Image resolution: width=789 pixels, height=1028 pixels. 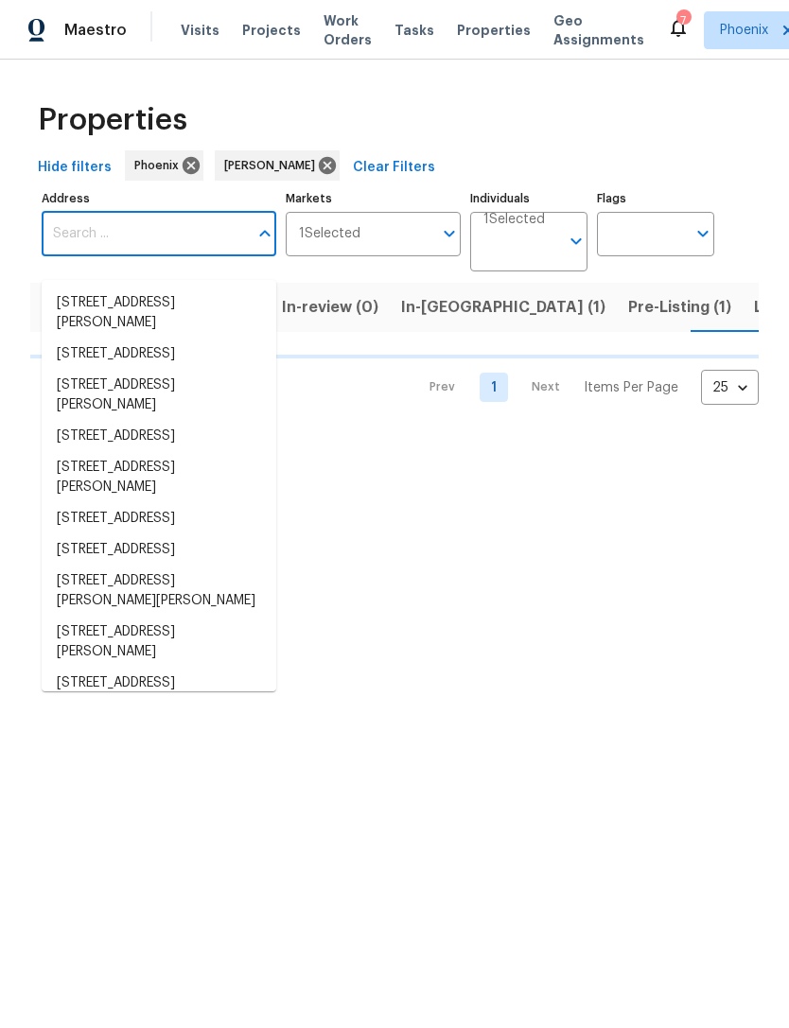 What do you see at coordinates (164, 166) in the screenshot?
I see `div: Phoenix` at bounding box center [164, 166].